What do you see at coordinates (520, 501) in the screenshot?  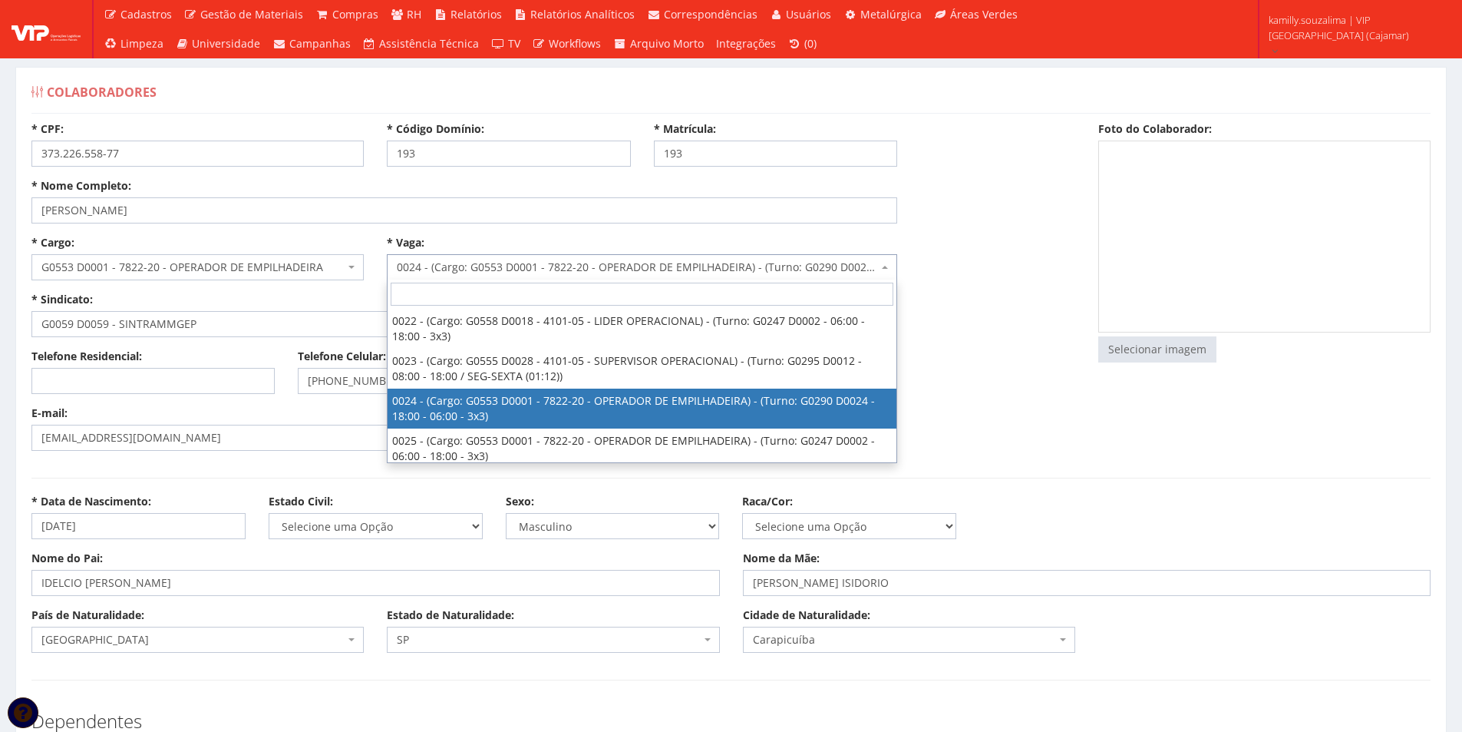 I see `label: Sexo:` at bounding box center [520, 501].